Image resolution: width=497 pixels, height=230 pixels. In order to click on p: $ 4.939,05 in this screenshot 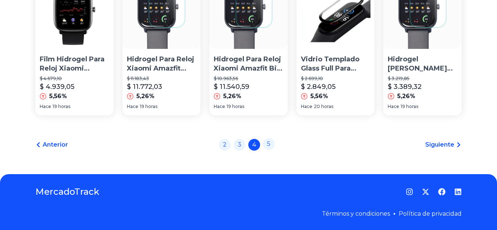, I will do `click(57, 87)`.